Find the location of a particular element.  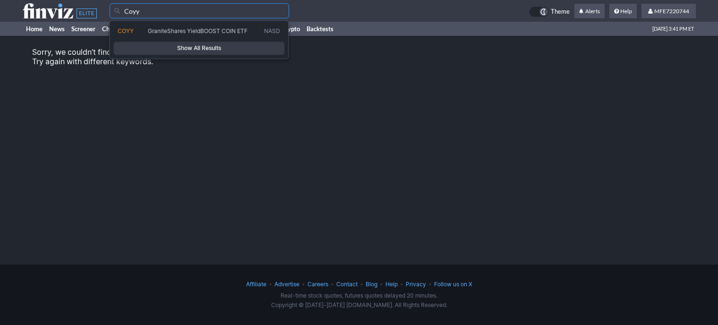

a: Privacy is located at coordinates (416, 284).